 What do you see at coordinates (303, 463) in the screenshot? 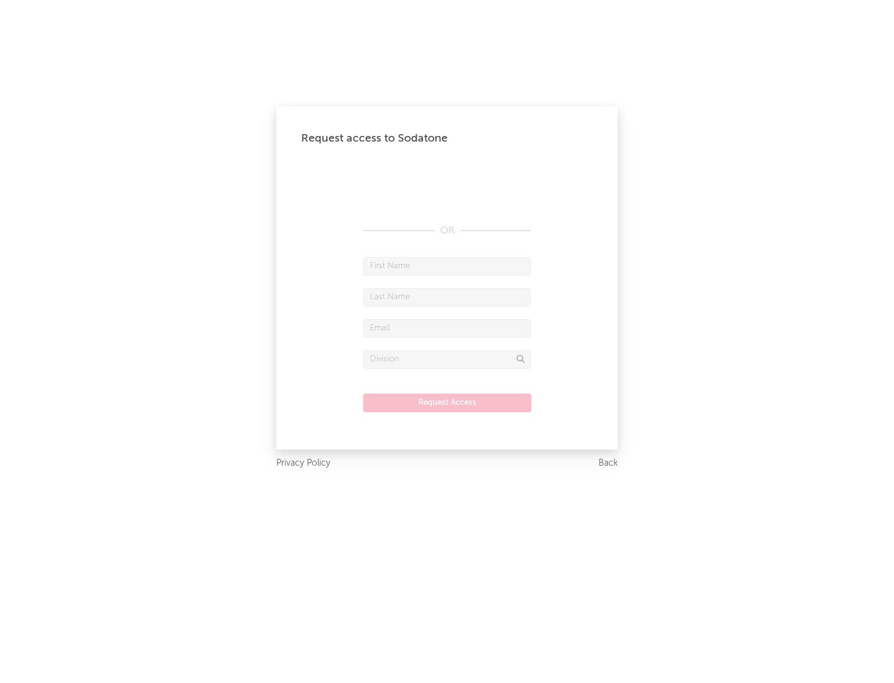
I see `a: Privacy Policy` at bounding box center [303, 463].